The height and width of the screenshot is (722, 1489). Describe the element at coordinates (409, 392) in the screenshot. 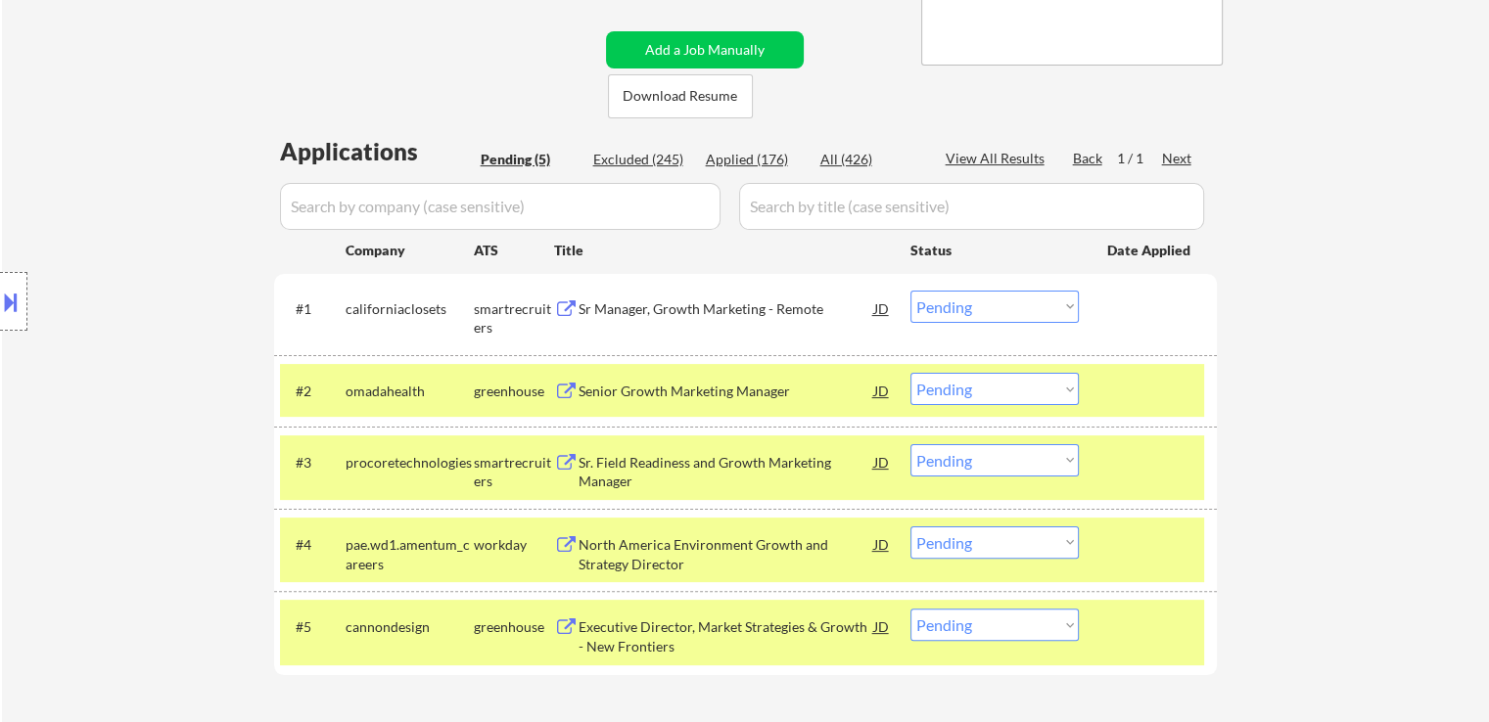

I see `div: omadahealth` at that location.